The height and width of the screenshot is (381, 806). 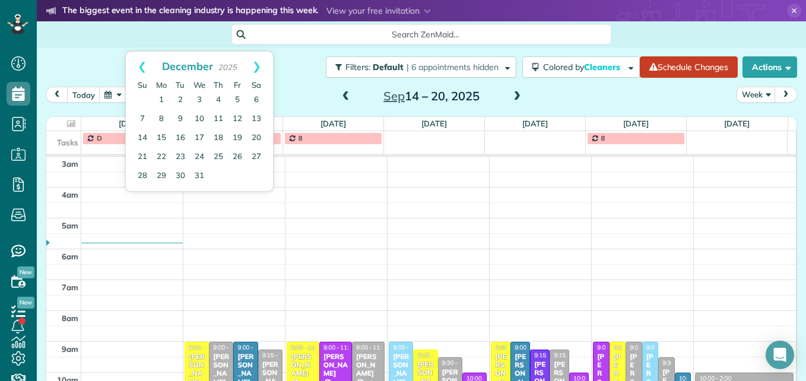 I want to click on span: 9:00 - 11:45, so click(x=307, y=347).